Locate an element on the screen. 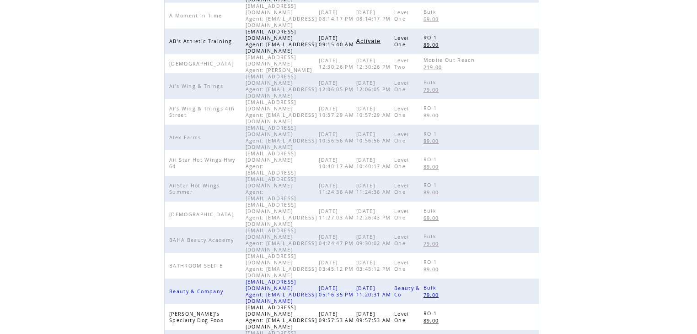 Image resolution: width=697 pixels, height=334 pixels. span: Activate is located at coordinates (368, 41).